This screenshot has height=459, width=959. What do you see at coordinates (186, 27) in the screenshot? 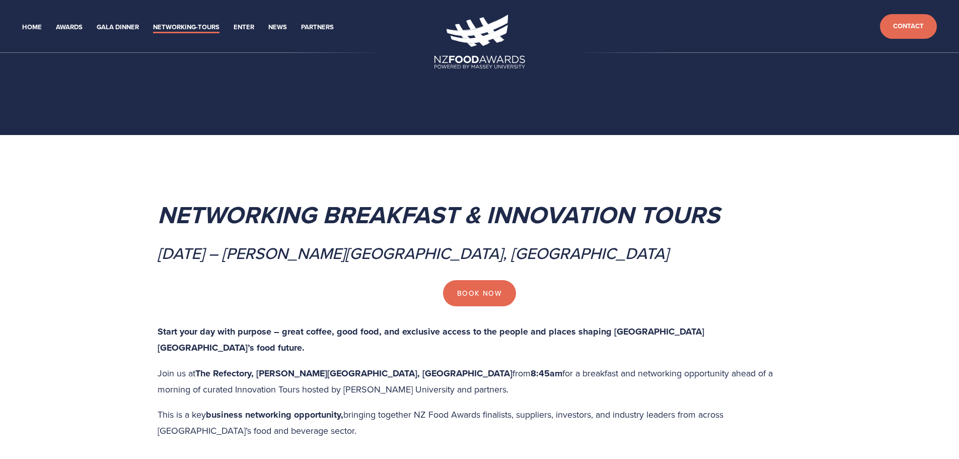
I see `a: Networking-Tours` at bounding box center [186, 27].